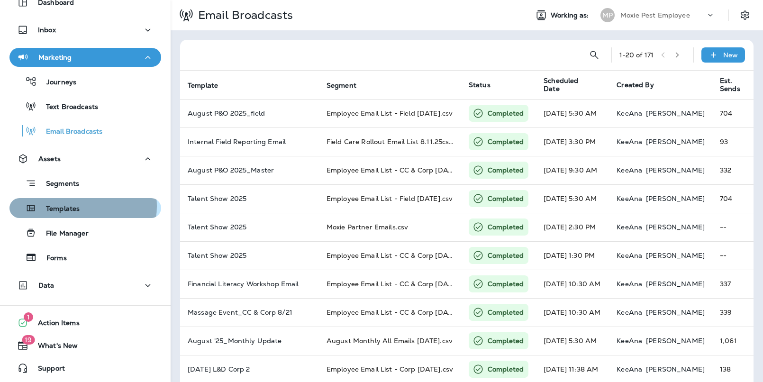 Image resolution: width=763 pixels, height=382 pixels. What do you see at coordinates (734, 312) in the screenshot?
I see `td: 339` at bounding box center [734, 312].